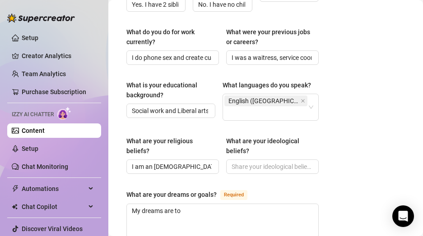 The height and width of the screenshot is (236, 423). Describe the element at coordinates (44, 74) in the screenshot. I see `a: Team Analytics` at that location.